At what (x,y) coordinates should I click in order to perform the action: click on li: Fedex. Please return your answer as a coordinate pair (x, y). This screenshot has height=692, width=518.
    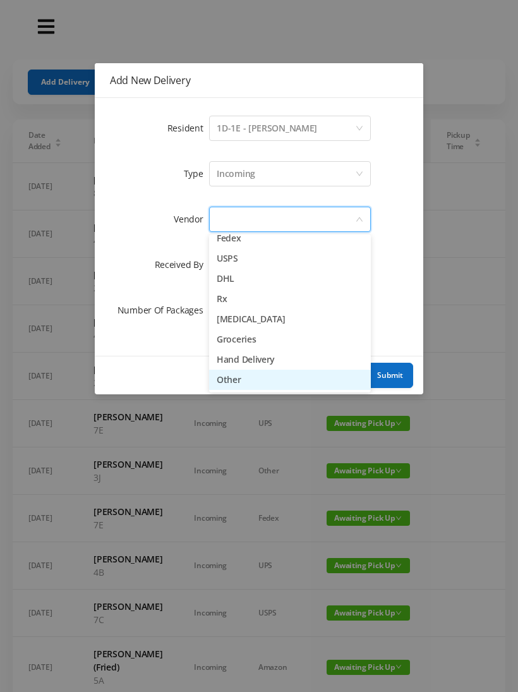
    Looking at the image, I should click on (290, 238).